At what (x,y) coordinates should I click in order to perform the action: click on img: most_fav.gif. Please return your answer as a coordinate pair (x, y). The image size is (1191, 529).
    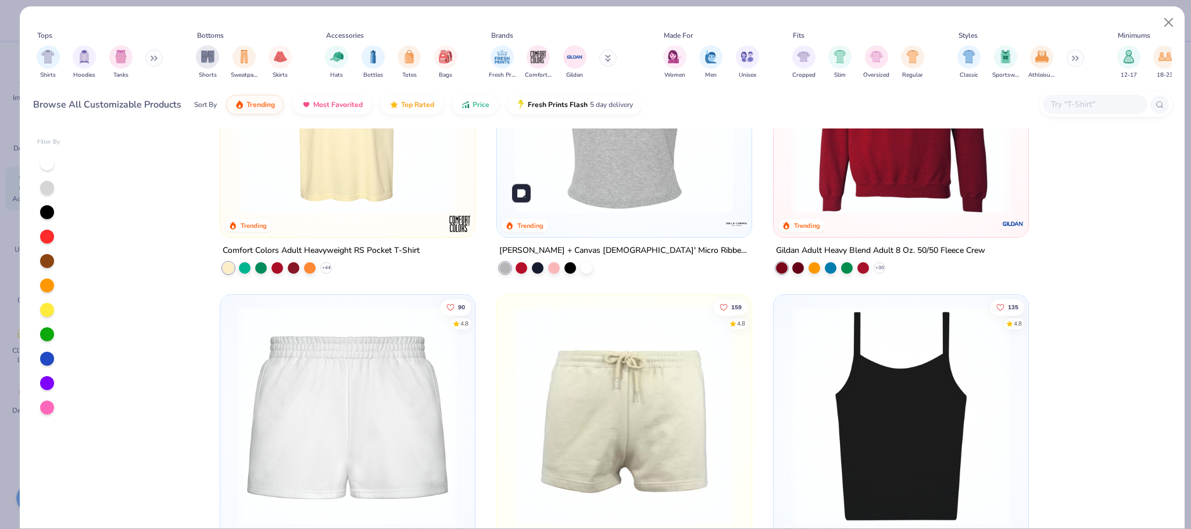
    Looking at the image, I should click on (306, 105).